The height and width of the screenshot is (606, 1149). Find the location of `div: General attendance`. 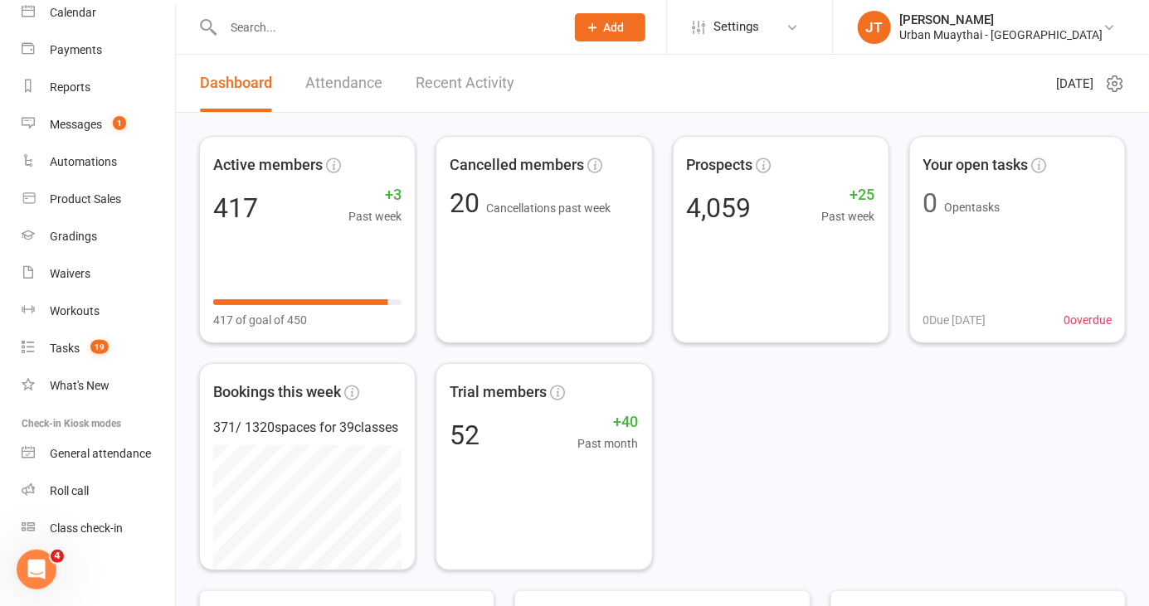

div: General attendance is located at coordinates (100, 454).